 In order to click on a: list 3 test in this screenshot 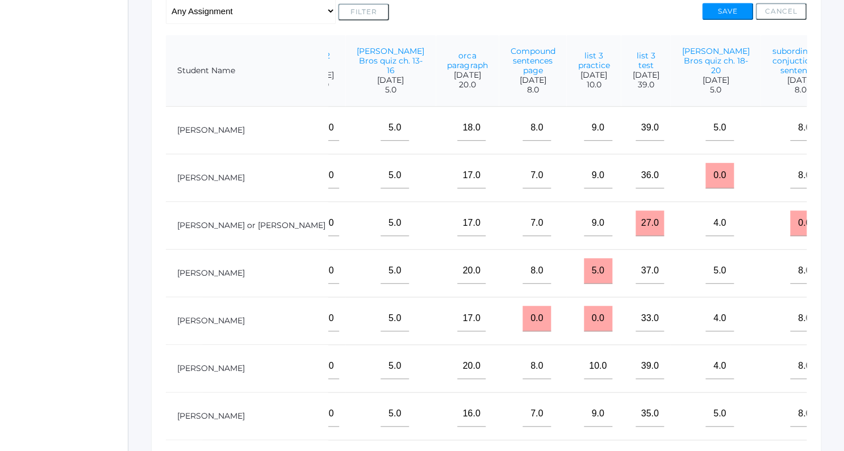, I will do `click(645, 60)`.